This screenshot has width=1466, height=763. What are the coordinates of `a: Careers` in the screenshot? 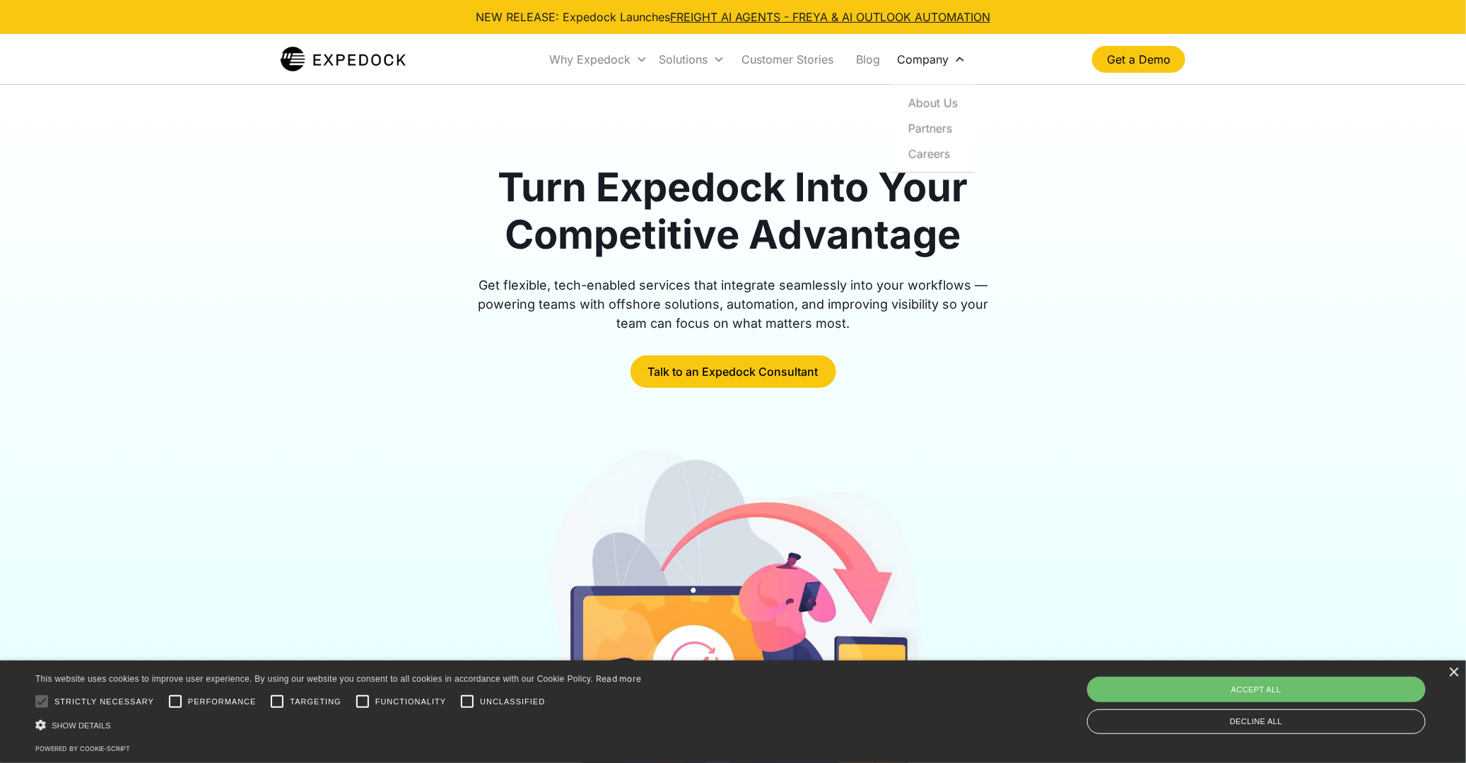 It's located at (933, 153).